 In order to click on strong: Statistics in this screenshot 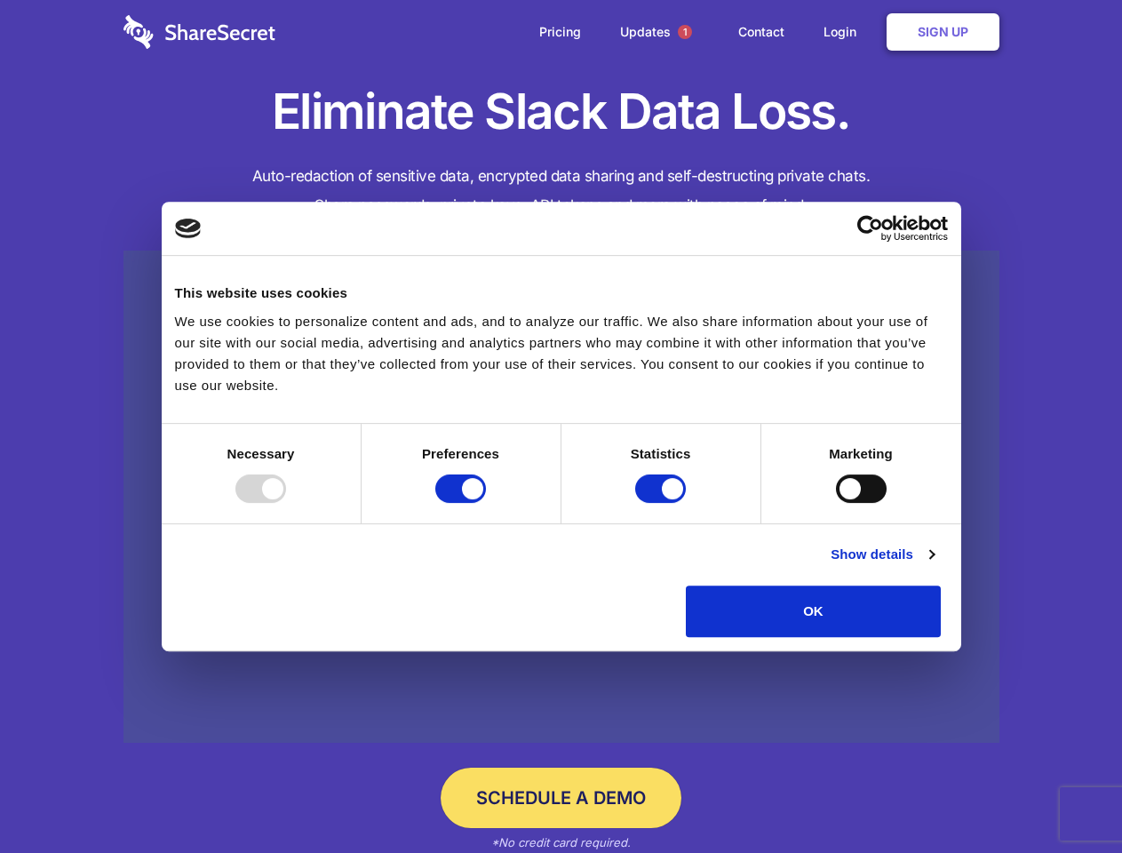, I will do `click(661, 453)`.